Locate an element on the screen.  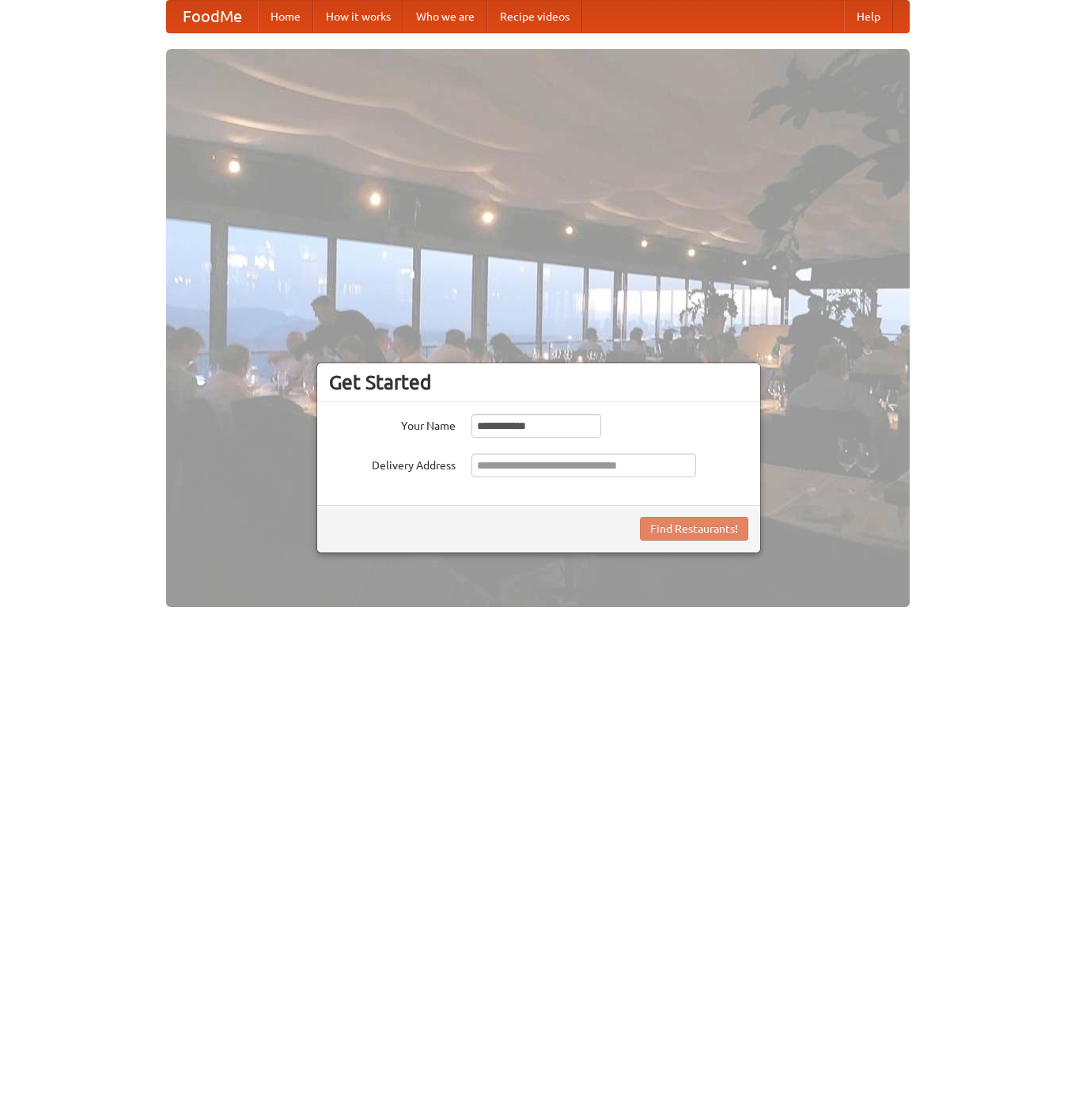
h3: Get Started is located at coordinates (538, 382).